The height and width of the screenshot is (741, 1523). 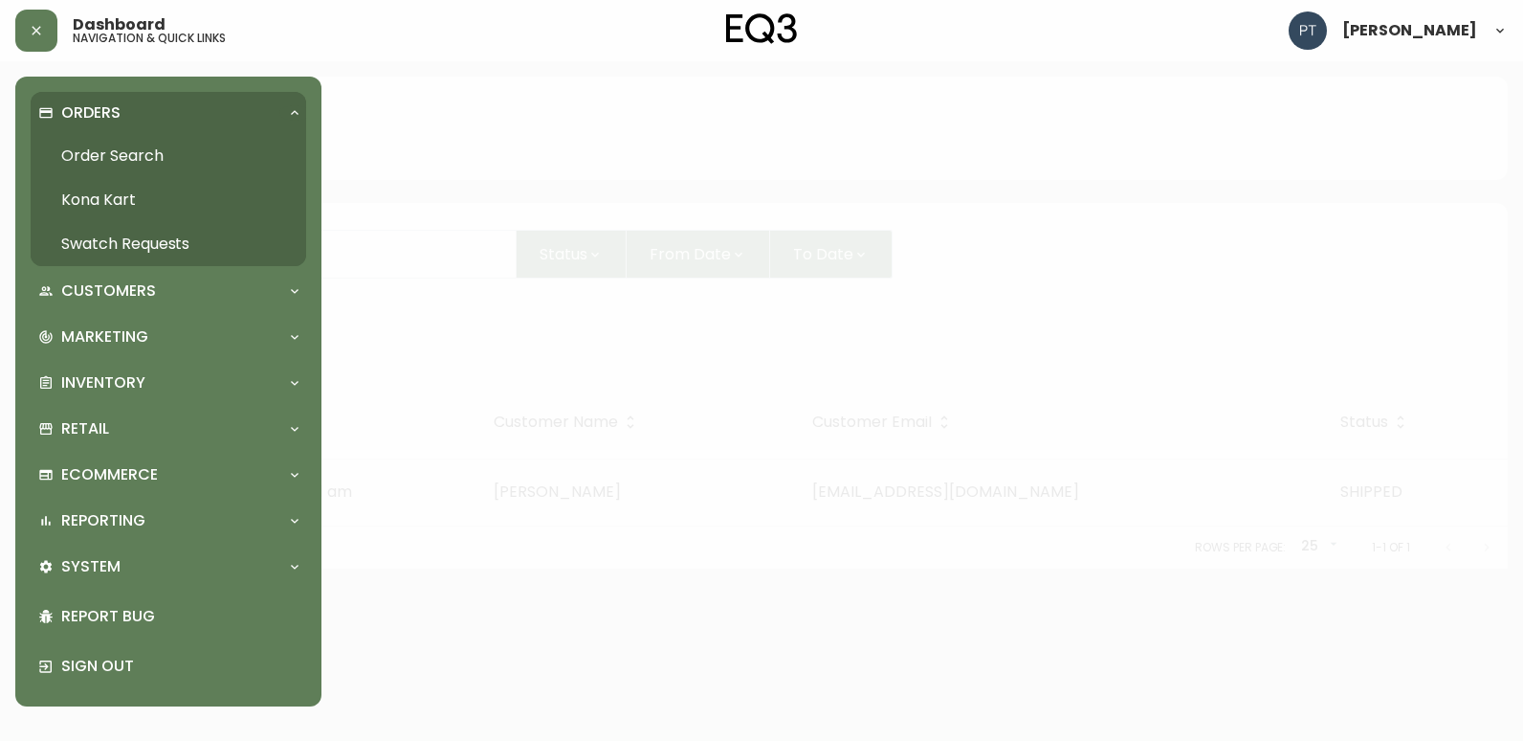 What do you see at coordinates (109, 475) in the screenshot?
I see `p: Ecommerce` at bounding box center [109, 475].